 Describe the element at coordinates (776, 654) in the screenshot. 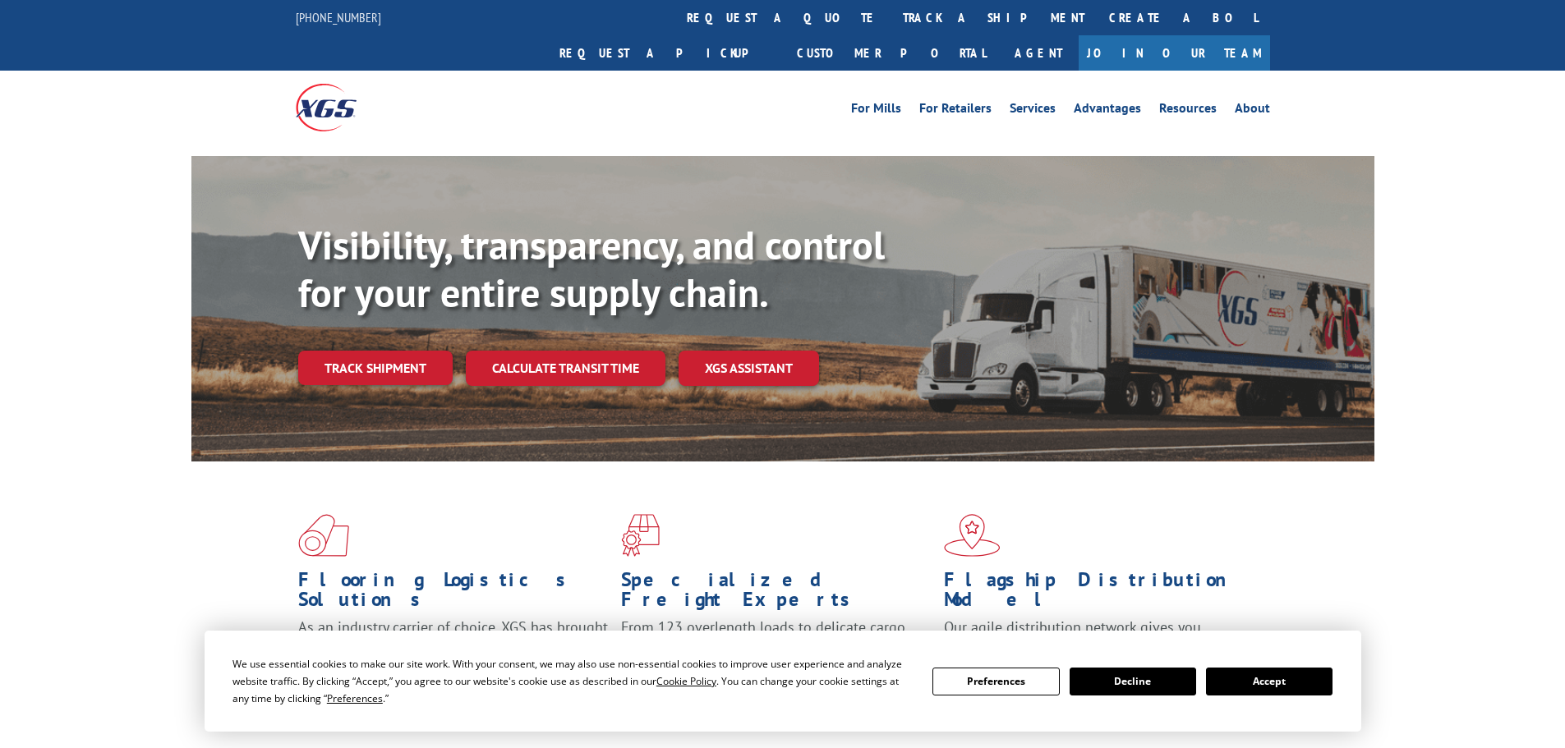

I see `p: From 123 overlength loads to delicate cargo, our experienced staff knows the best way to move you...` at that location.